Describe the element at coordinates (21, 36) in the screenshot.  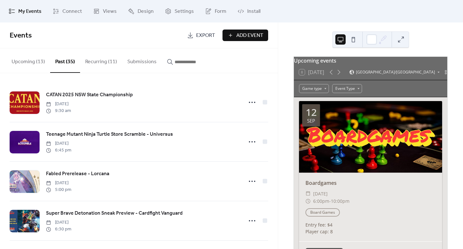
I see `span: Events` at that location.